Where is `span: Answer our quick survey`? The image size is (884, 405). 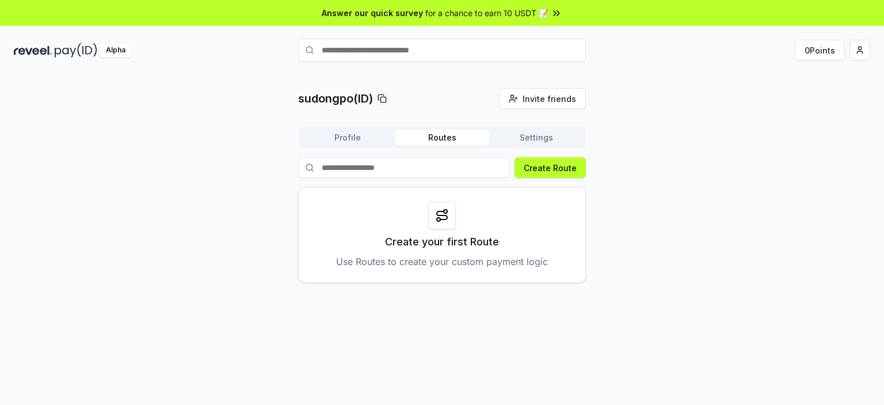 span: Answer our quick survey is located at coordinates (372, 13).